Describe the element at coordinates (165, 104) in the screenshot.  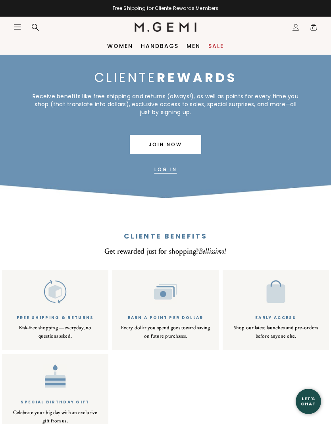
I see `div: Receive benefits like free shipping and returns (always!), as well as points for every time you s...` at that location.